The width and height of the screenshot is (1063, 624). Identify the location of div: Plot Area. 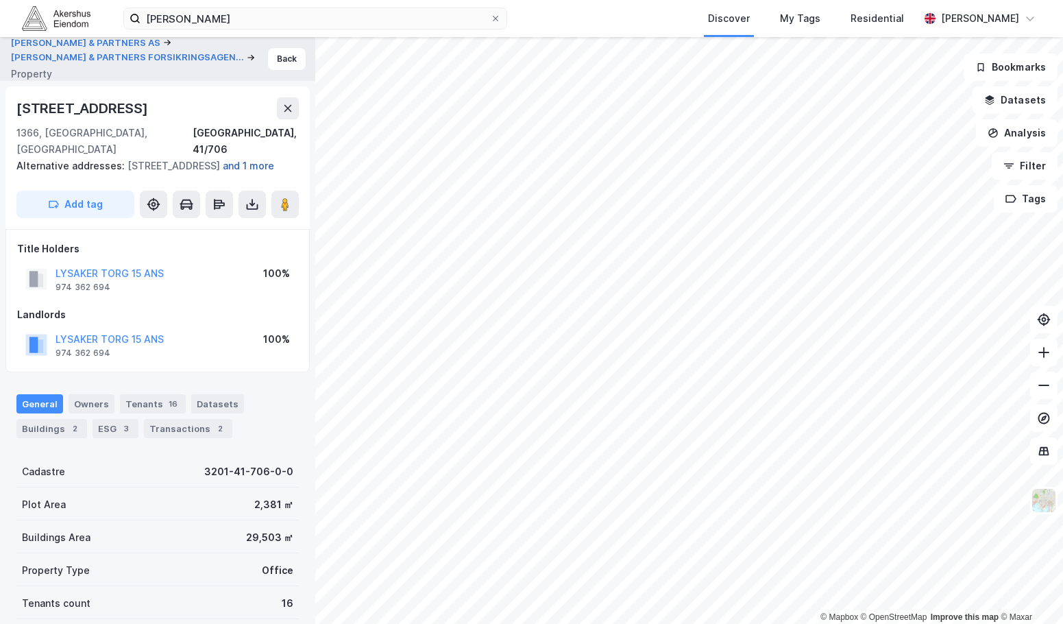
(44, 504).